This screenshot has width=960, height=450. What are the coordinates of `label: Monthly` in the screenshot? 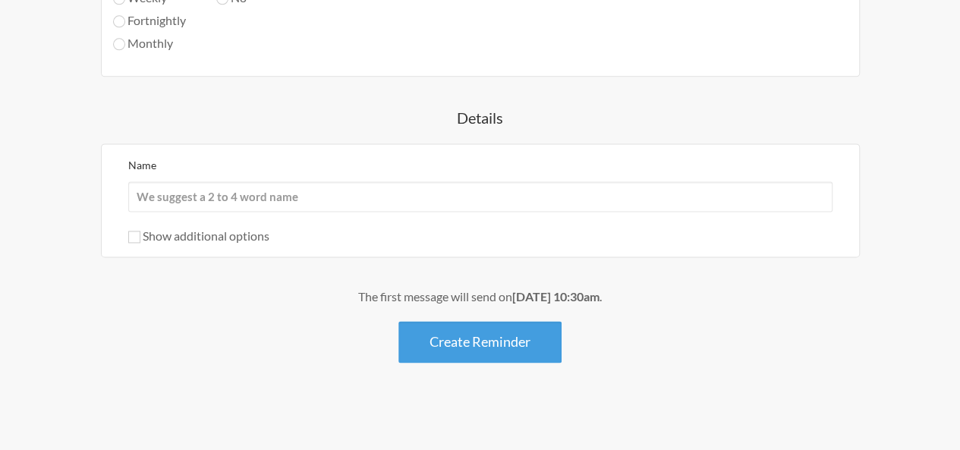 It's located at (149, 43).